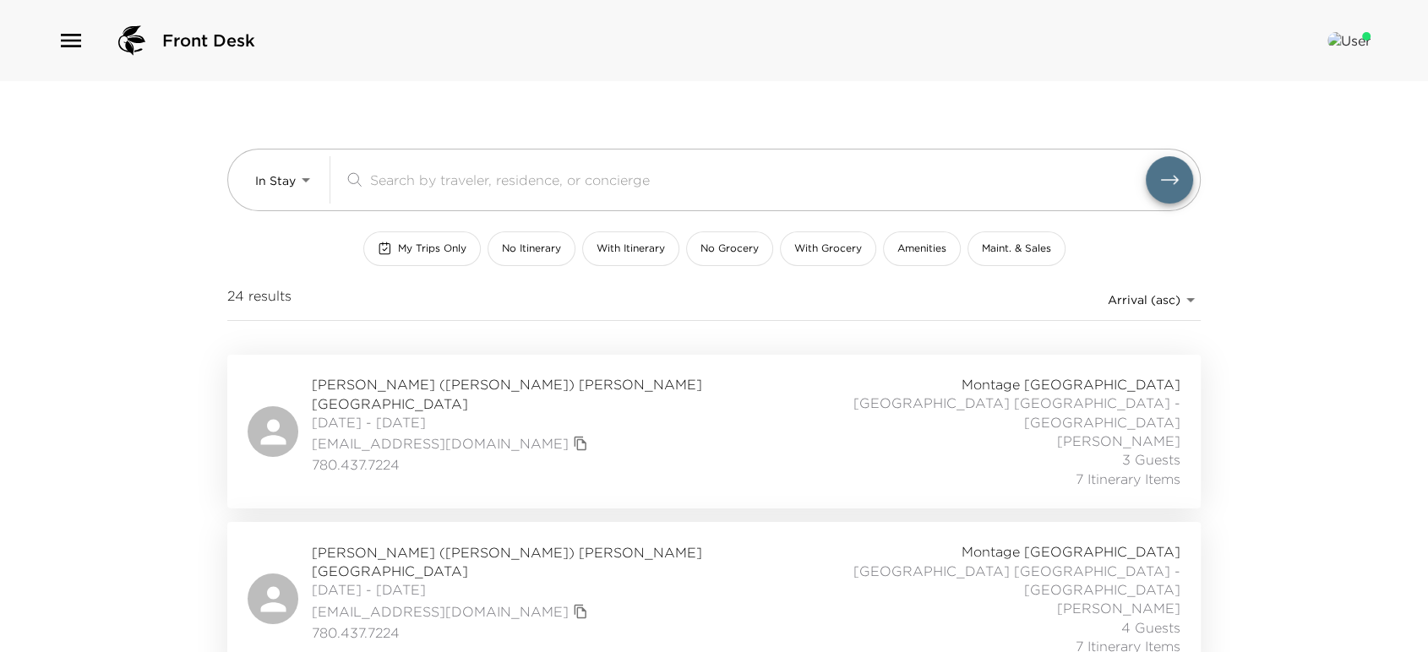 This screenshot has height=652, width=1428. I want to click on span: 24 results, so click(259, 300).